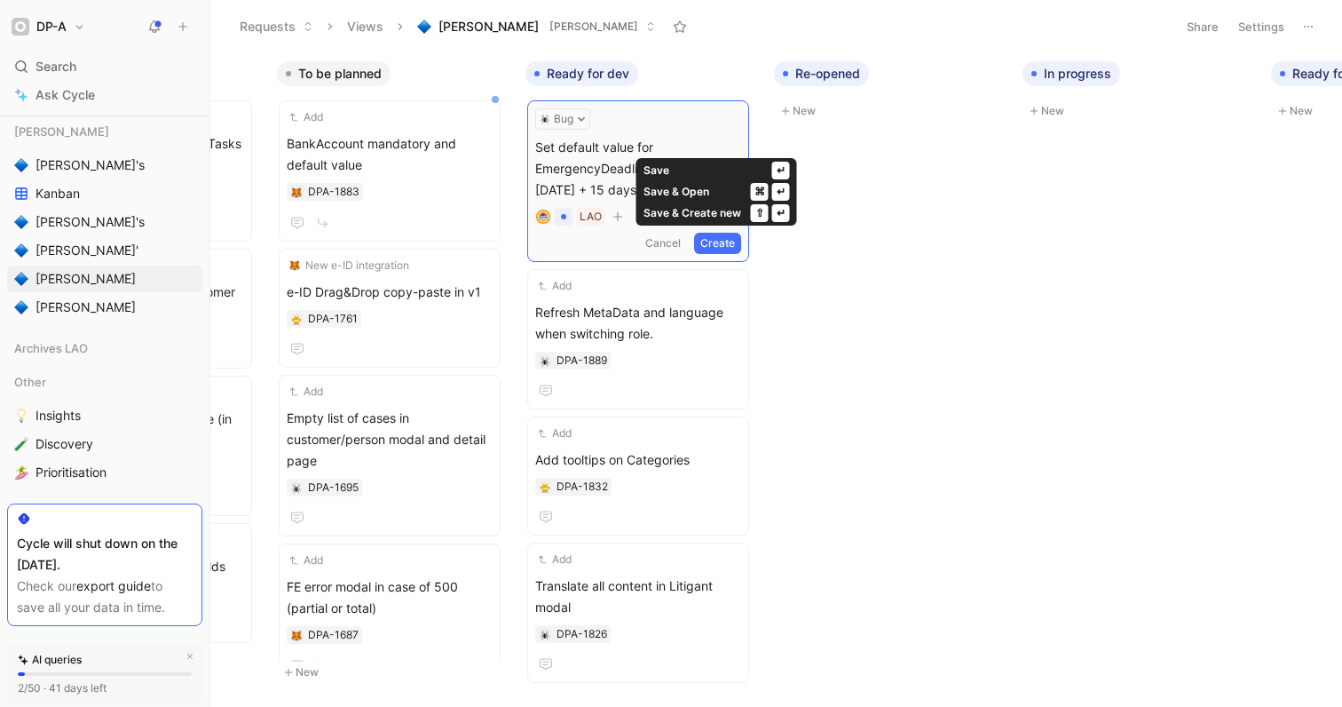 This screenshot has width=1342, height=707. I want to click on div: Check our to save all your data in time., so click(105, 596).